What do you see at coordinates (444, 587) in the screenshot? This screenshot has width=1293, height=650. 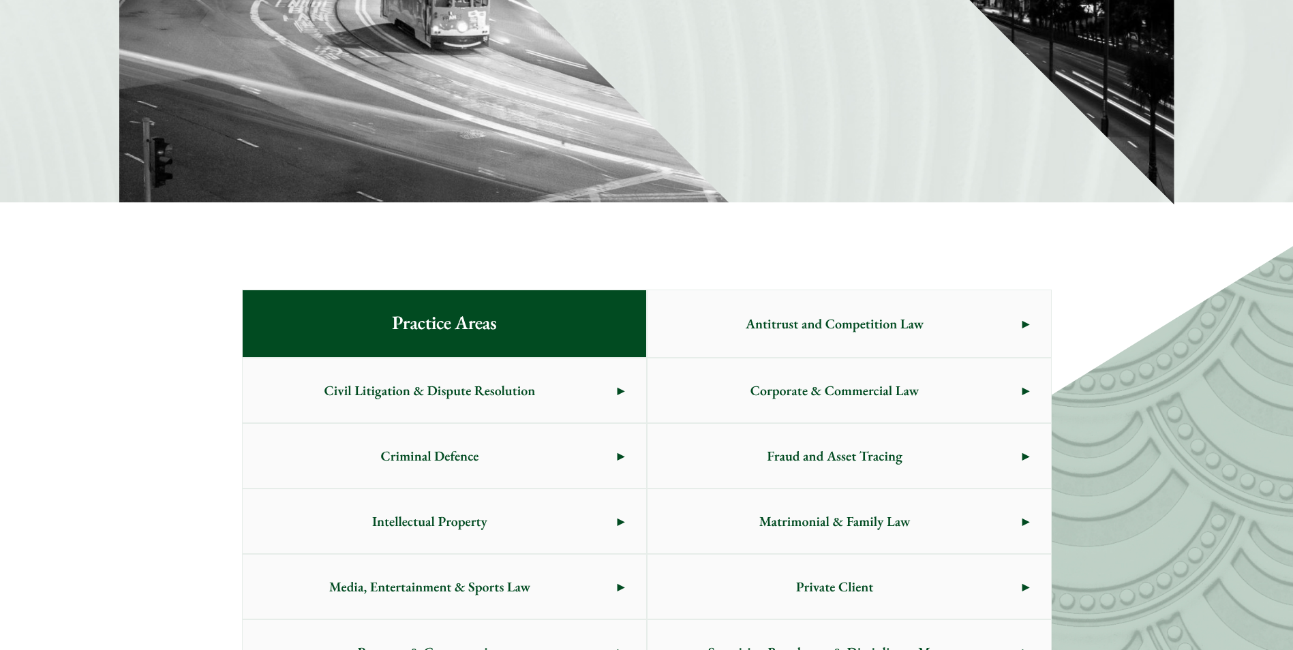 I see `a: Media, Entertainment & Sports Law` at bounding box center [444, 587].